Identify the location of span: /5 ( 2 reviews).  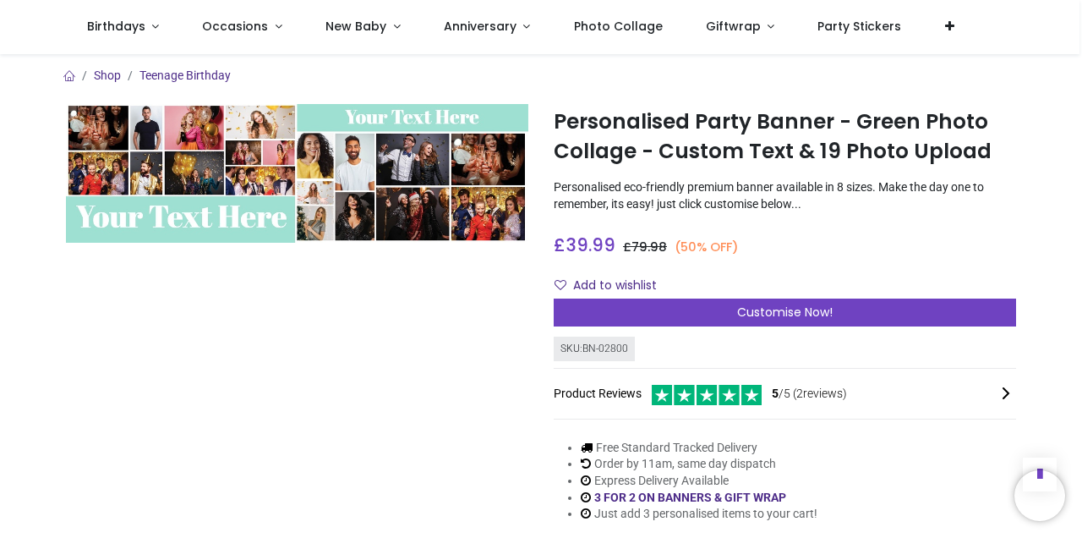
(809, 394).